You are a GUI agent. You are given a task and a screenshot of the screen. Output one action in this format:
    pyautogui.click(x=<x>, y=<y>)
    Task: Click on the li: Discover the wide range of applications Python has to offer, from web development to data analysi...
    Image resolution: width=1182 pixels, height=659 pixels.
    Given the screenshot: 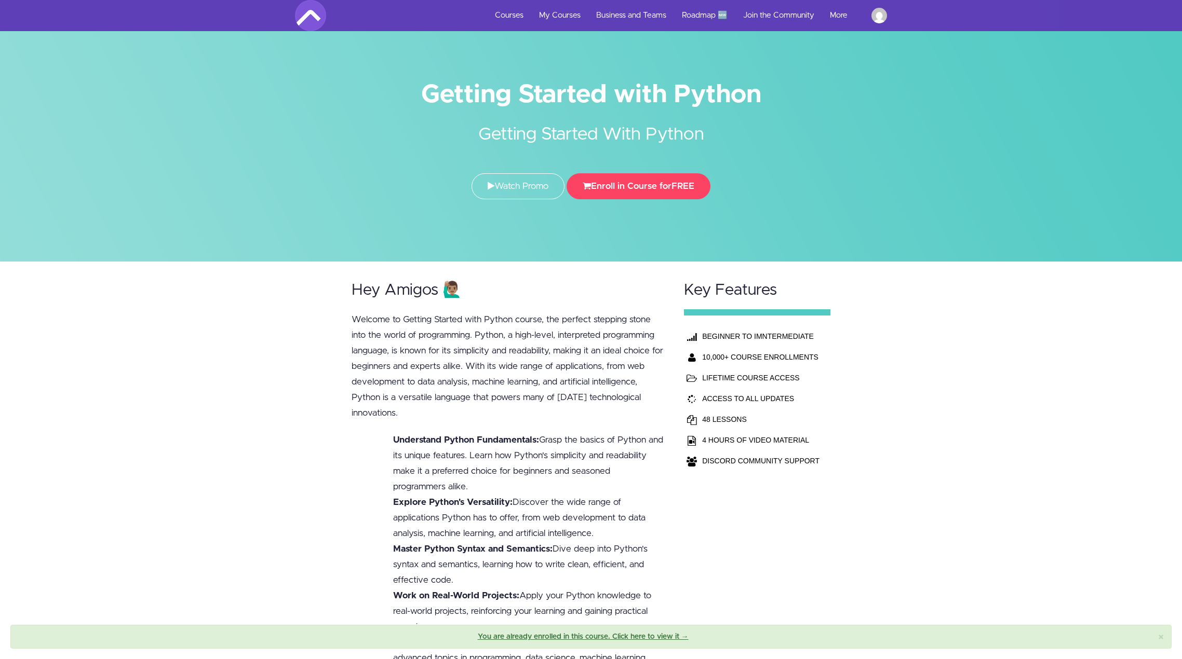 What is the action you would take?
    pyautogui.click(x=529, y=518)
    